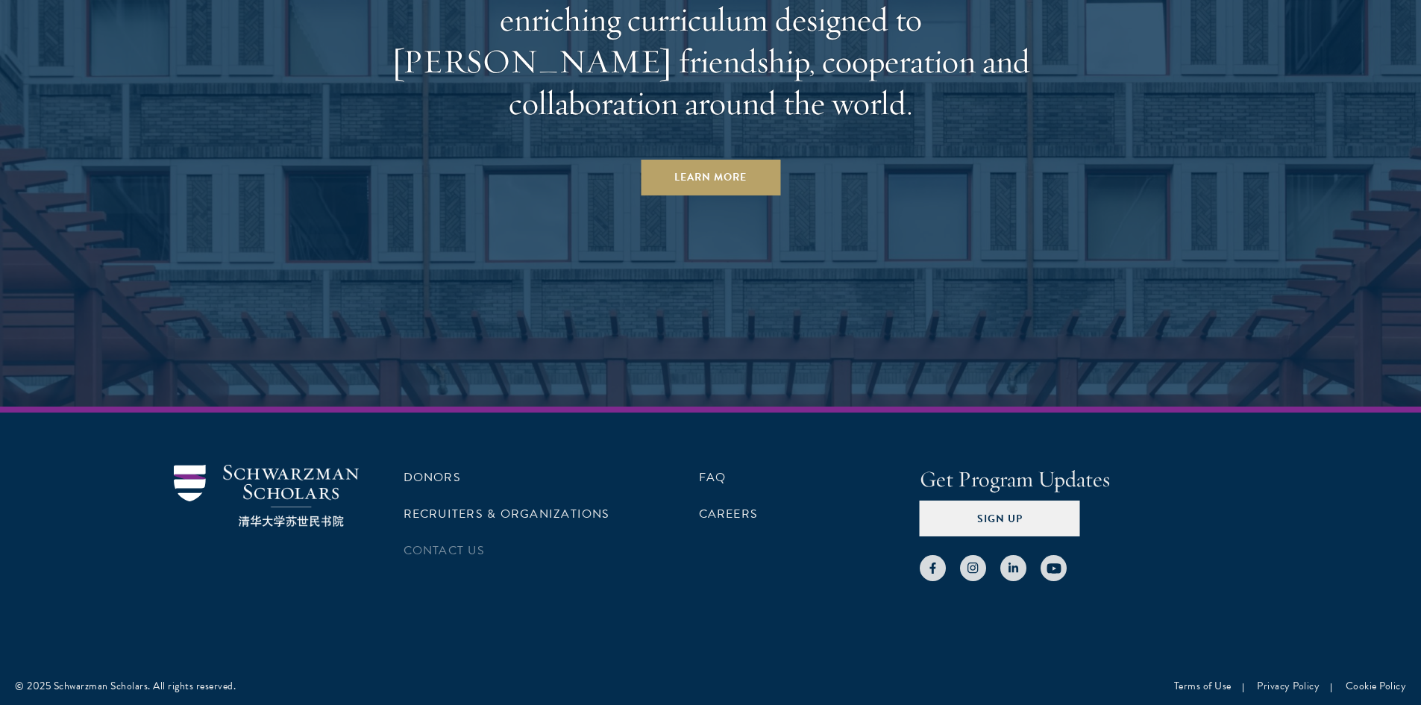 Image resolution: width=1421 pixels, height=705 pixels. Describe the element at coordinates (507, 514) in the screenshot. I see `a: Recruiters & Organizations` at that location.